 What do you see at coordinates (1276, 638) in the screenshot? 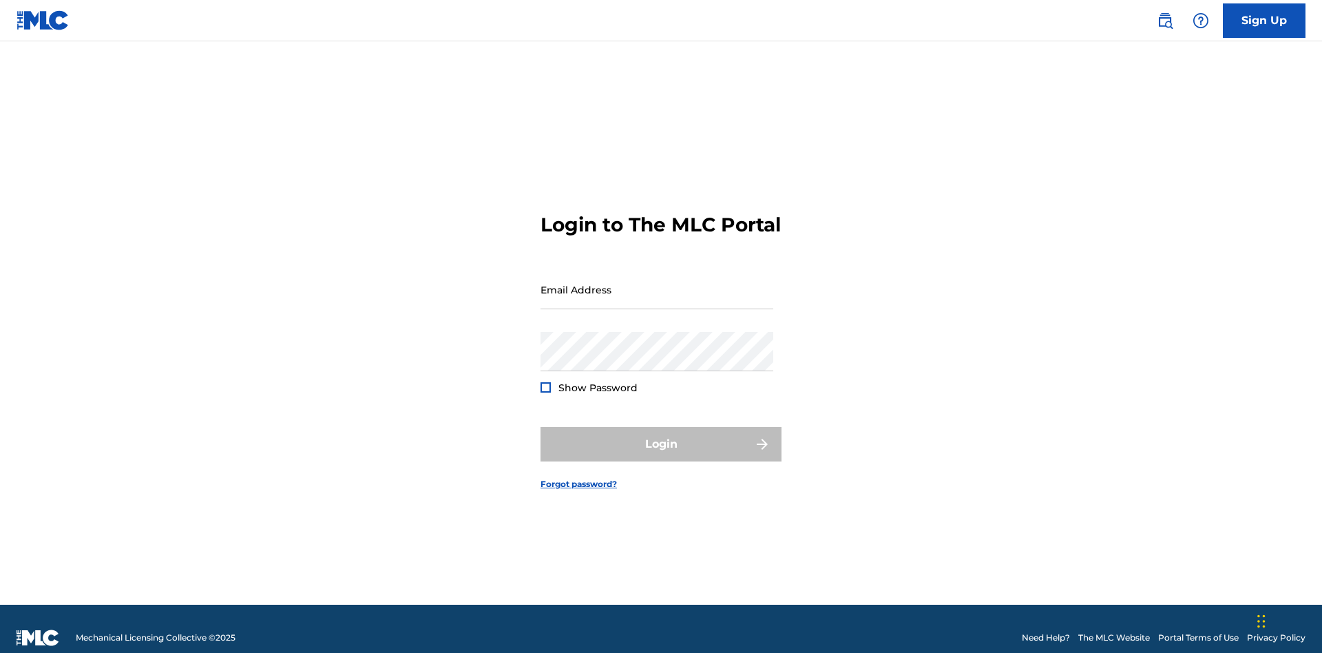
I see `a: Privacy Policy` at bounding box center [1276, 638].